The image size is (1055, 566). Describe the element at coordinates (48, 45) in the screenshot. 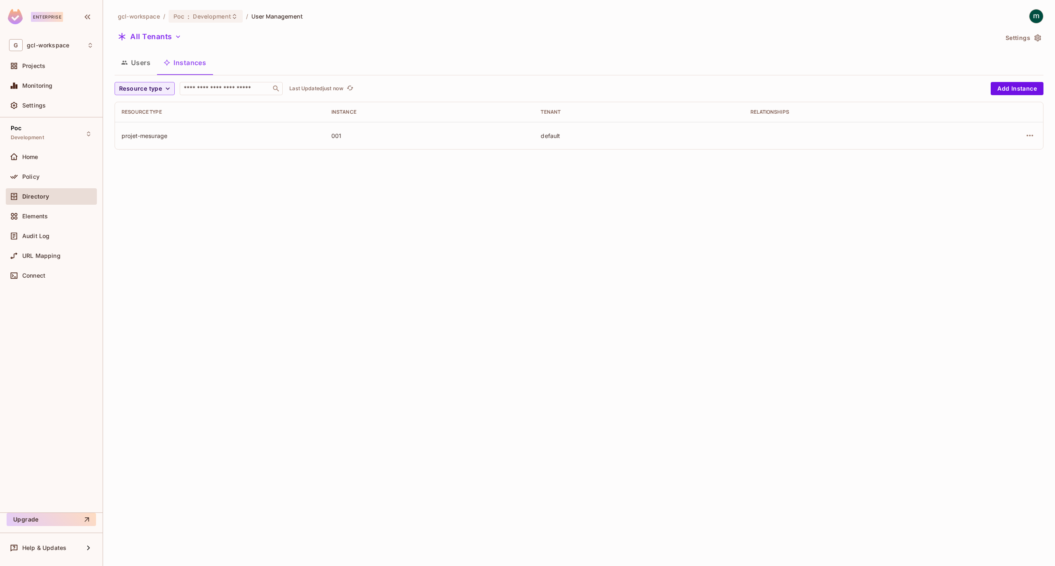

I see `span: Workspace: gcl-workspace` at that location.